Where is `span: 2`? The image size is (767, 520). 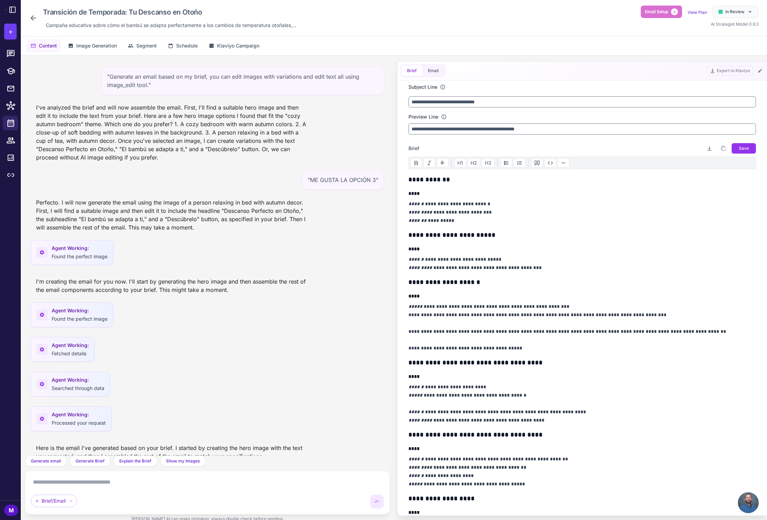
span: 2 is located at coordinates (675, 12).